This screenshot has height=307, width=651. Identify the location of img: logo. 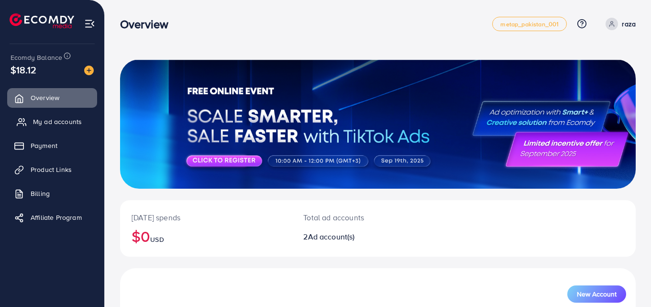
(42, 21).